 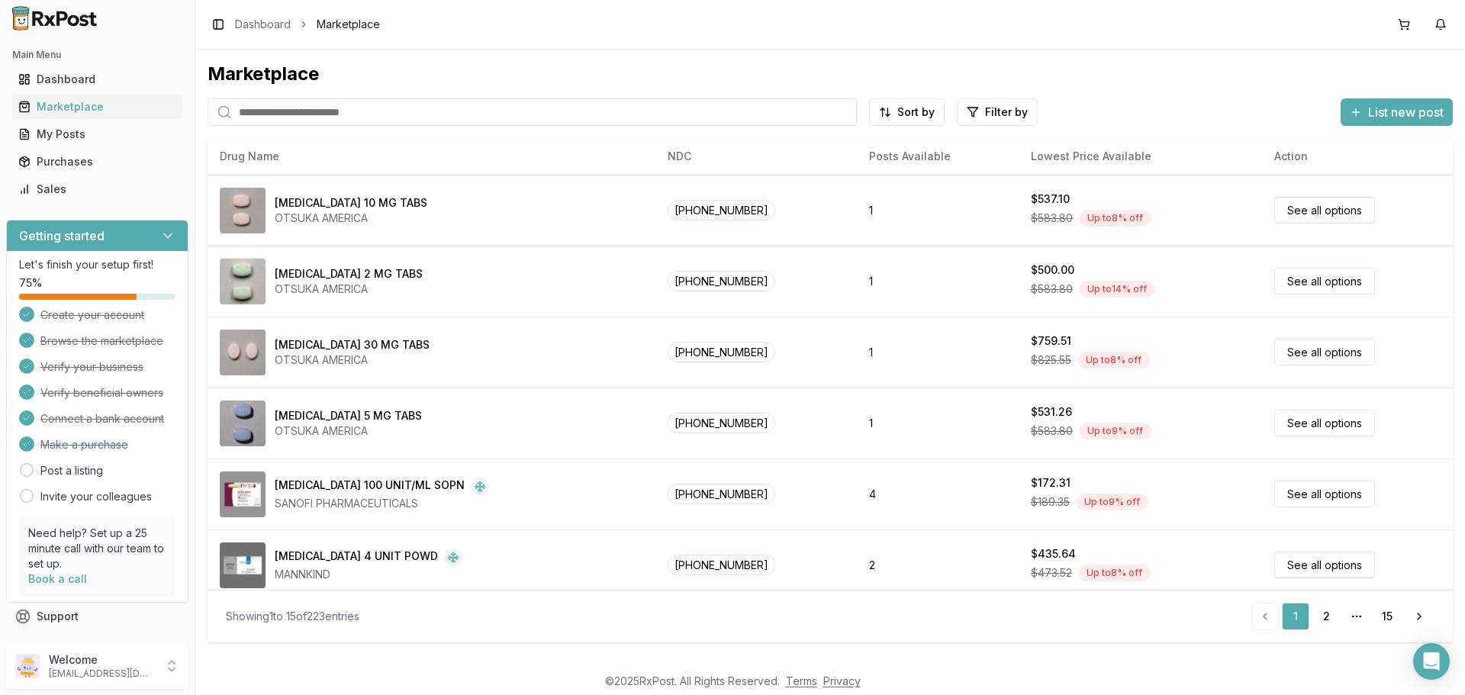 I want to click on th: Drug Name, so click(x=431, y=156).